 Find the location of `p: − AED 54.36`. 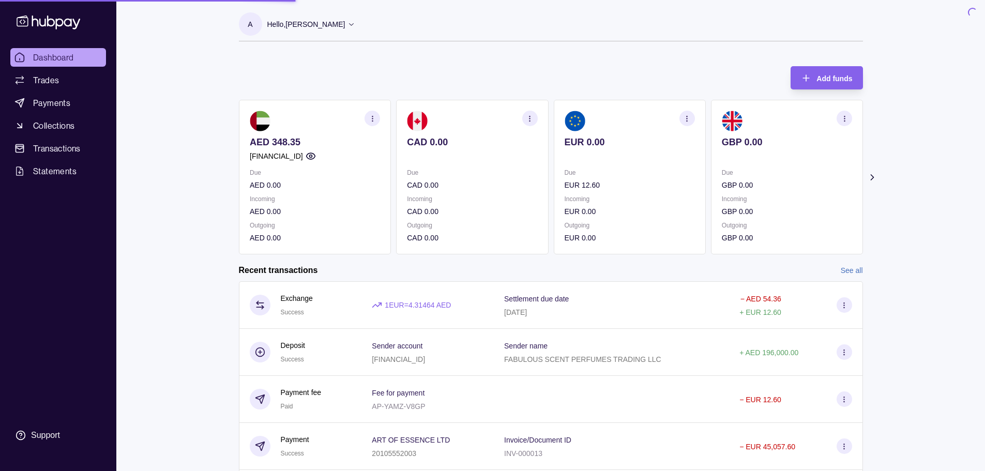

p: − AED 54.36 is located at coordinates (761, 299).